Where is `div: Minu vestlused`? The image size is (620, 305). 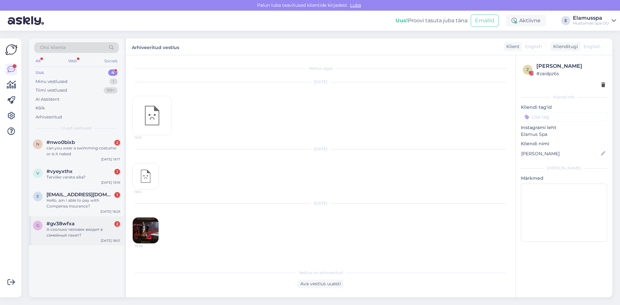 div: Minu vestlused is located at coordinates (51, 82).